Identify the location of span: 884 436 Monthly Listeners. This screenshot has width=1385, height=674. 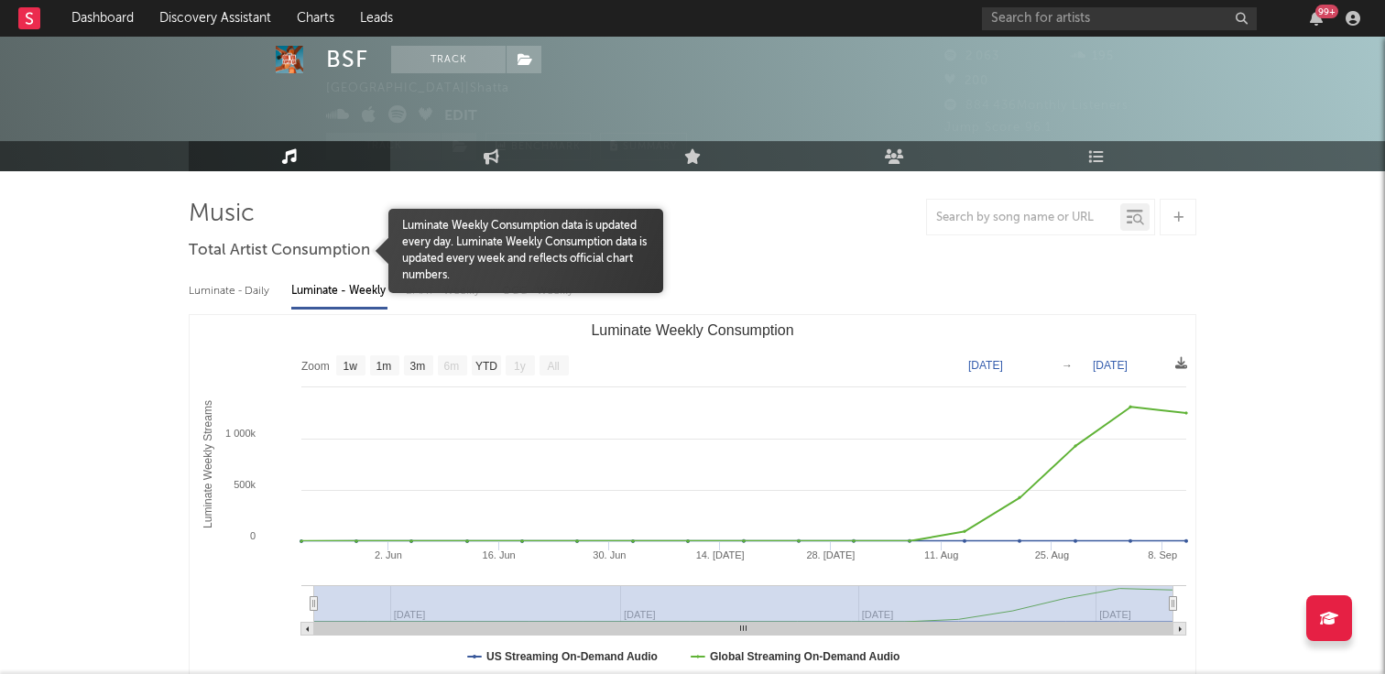
(1036, 105).